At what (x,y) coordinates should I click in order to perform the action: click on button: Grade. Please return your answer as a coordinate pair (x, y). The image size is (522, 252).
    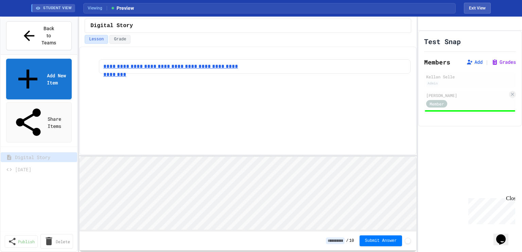
    Looking at the image, I should click on (120, 39).